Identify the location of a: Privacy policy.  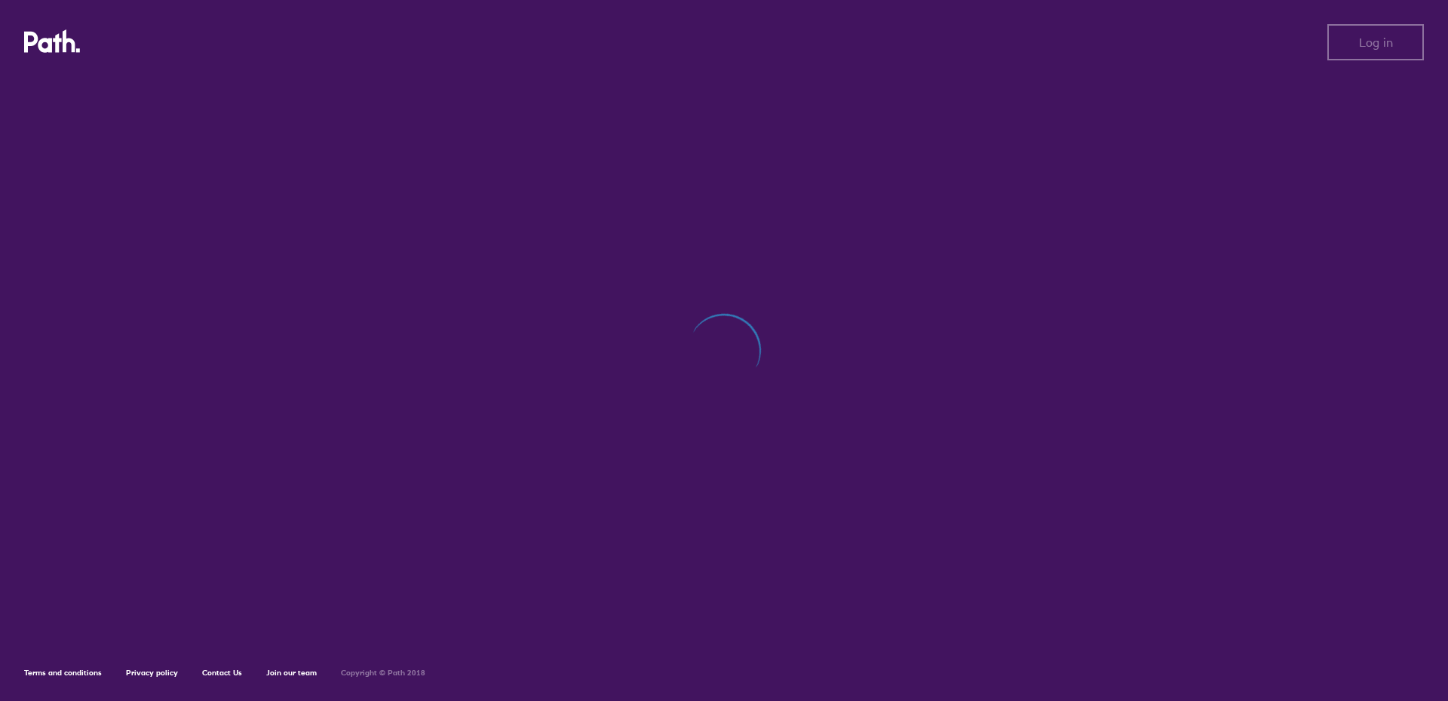
(152, 672).